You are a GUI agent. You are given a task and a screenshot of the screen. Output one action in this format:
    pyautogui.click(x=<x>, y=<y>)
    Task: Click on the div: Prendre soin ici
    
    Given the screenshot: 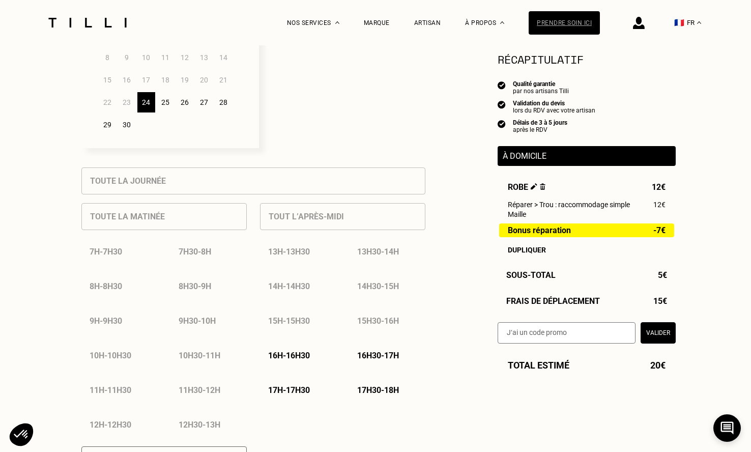 What is the action you would take?
    pyautogui.click(x=564, y=23)
    